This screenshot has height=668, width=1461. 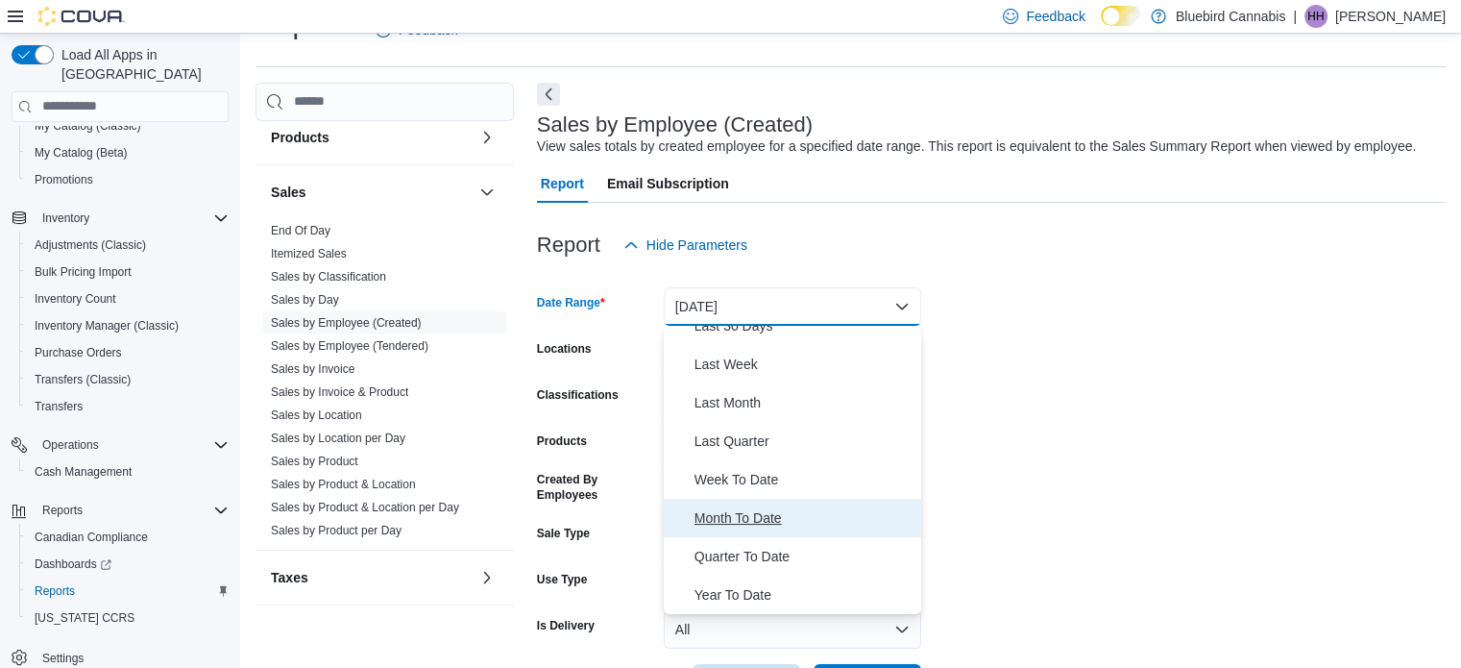 I want to click on a: Sales by Day, so click(x=305, y=300).